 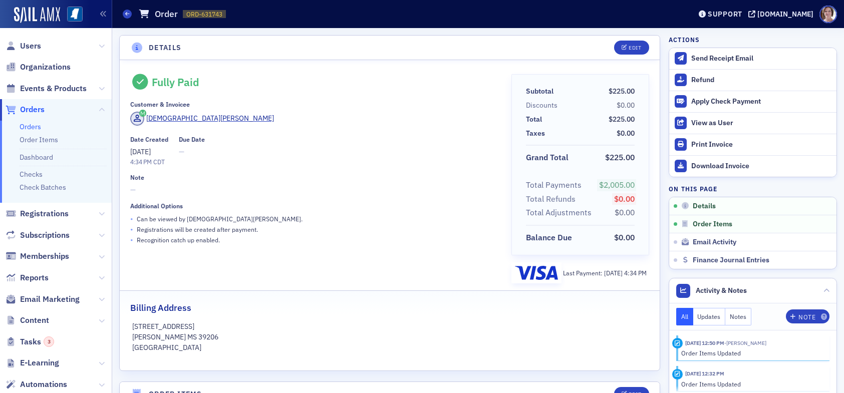 What do you see at coordinates (544, 105) in the screenshot?
I see `span: Discounts` at bounding box center [544, 105].